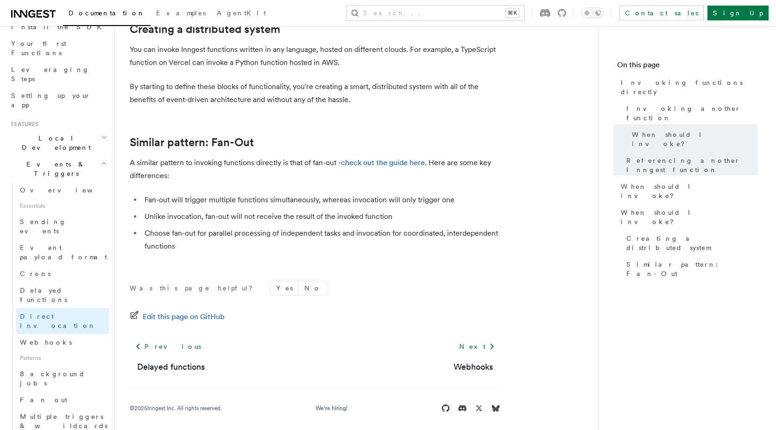 The width and height of the screenshot is (776, 430). Describe the element at coordinates (692, 113) in the screenshot. I see `span: Invoking another function` at that location.